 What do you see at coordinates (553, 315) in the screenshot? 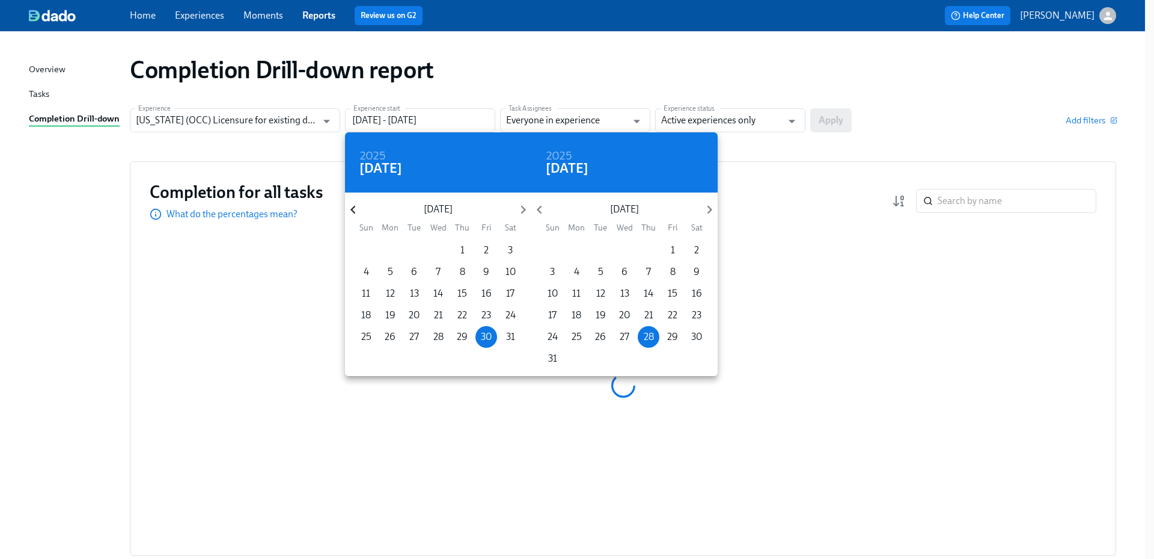
I see `p: 17` at bounding box center [553, 315].